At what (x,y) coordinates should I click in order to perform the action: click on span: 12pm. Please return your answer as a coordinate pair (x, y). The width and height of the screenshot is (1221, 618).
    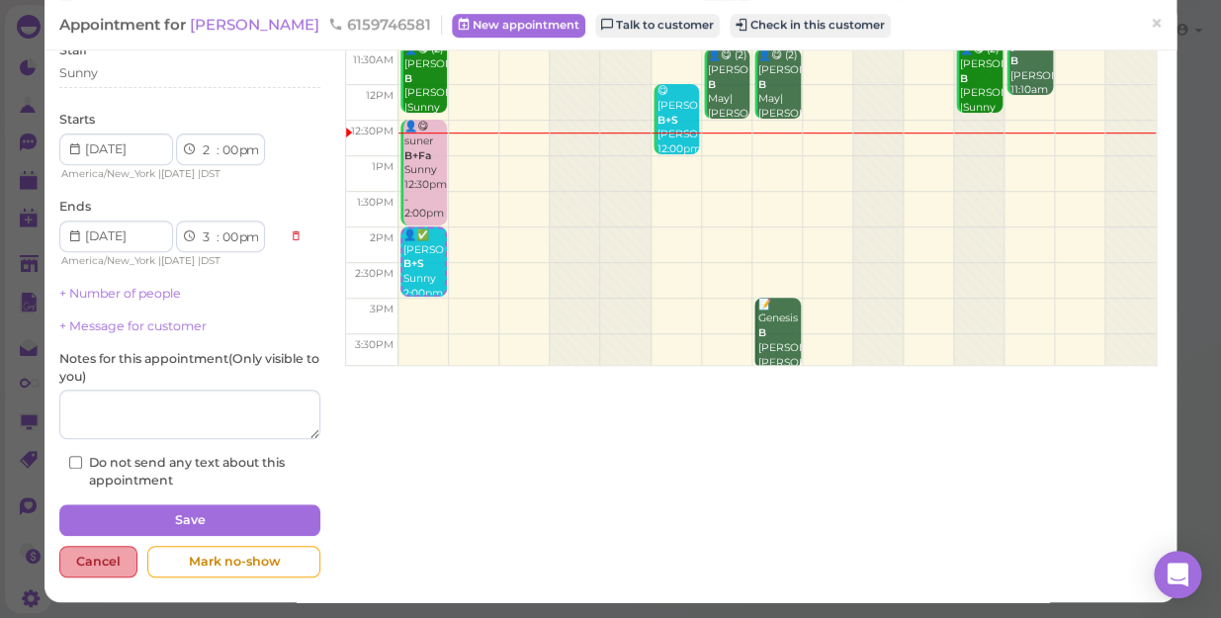
    Looking at the image, I should click on (380, 95).